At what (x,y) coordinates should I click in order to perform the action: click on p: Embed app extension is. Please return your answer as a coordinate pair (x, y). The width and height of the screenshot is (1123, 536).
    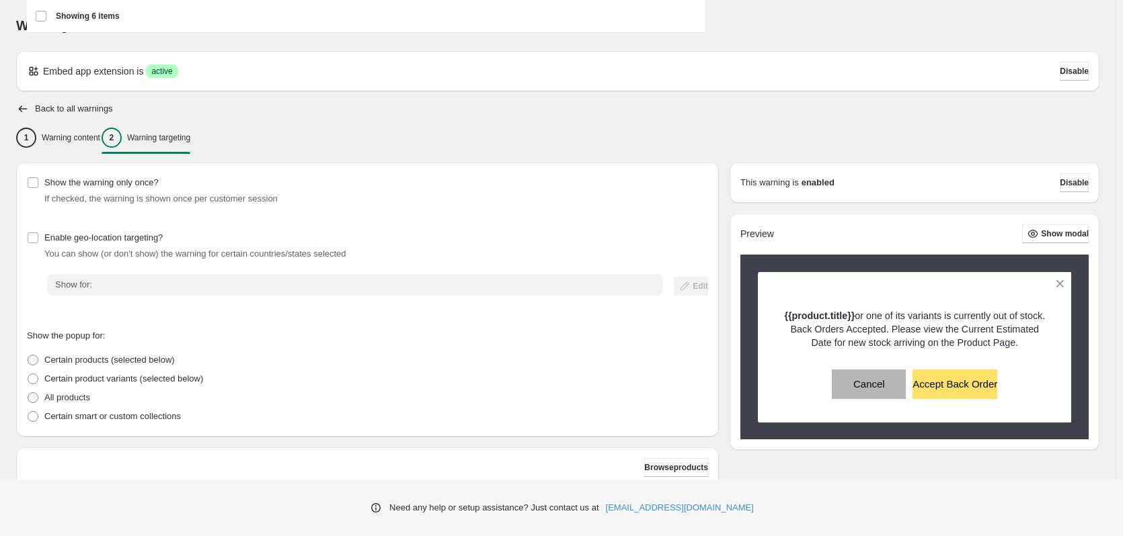
    Looking at the image, I should click on (93, 71).